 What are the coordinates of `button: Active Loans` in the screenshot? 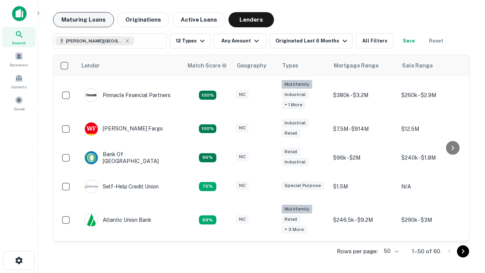 It's located at (199, 20).